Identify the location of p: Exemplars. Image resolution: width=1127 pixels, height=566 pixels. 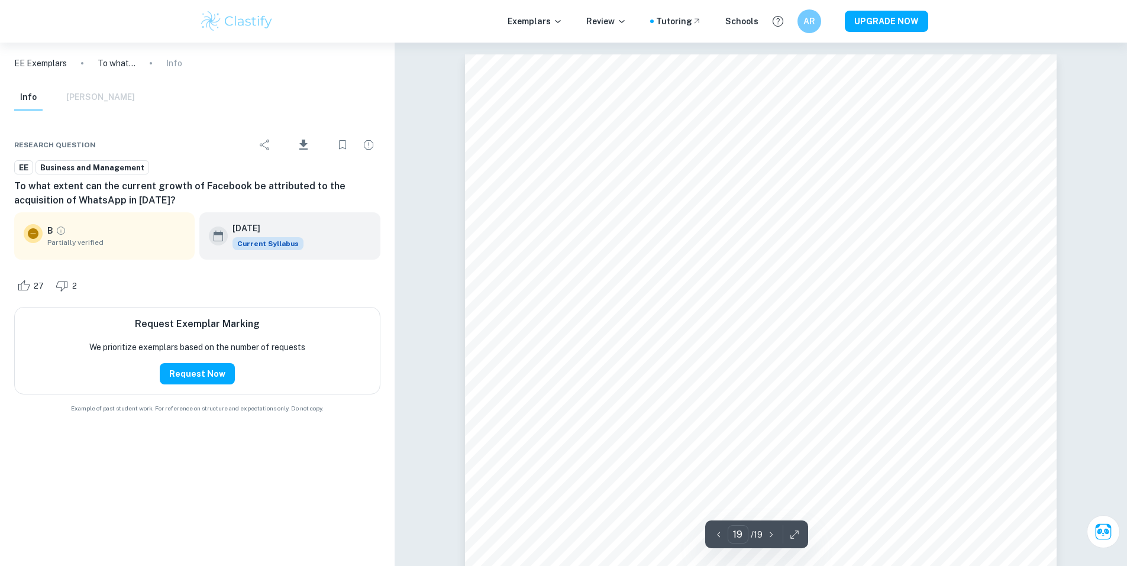
(535, 21).